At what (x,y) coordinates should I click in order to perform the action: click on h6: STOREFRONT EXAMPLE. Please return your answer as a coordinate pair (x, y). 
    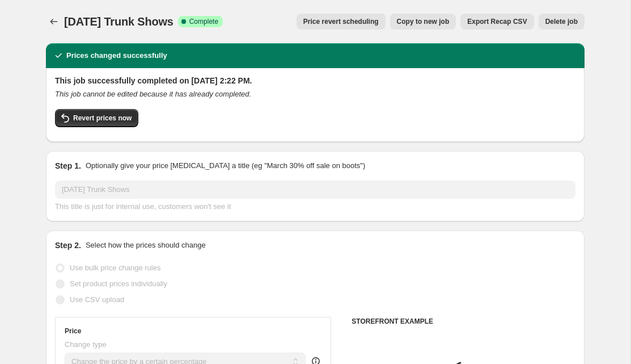
    Looking at the image, I should click on (463, 321).